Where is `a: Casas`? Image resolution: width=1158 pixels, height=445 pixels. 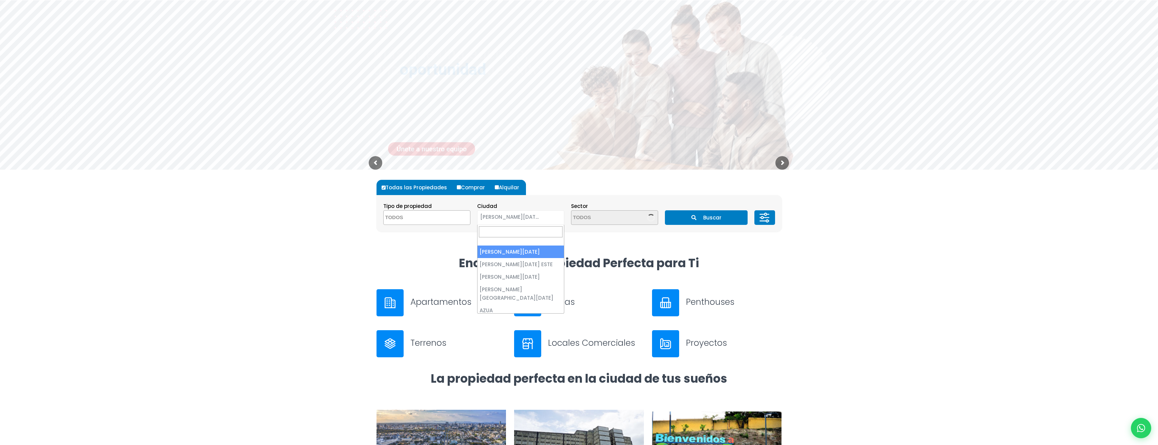 a: Casas is located at coordinates (579, 303).